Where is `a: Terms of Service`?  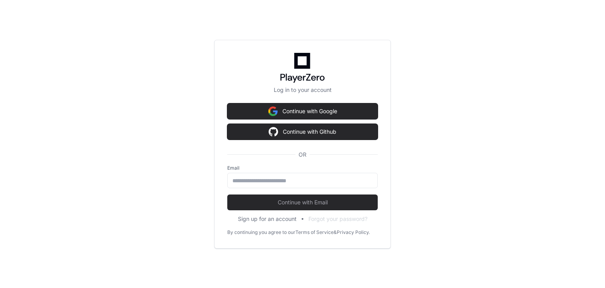
a: Terms of Service is located at coordinates (315, 232).